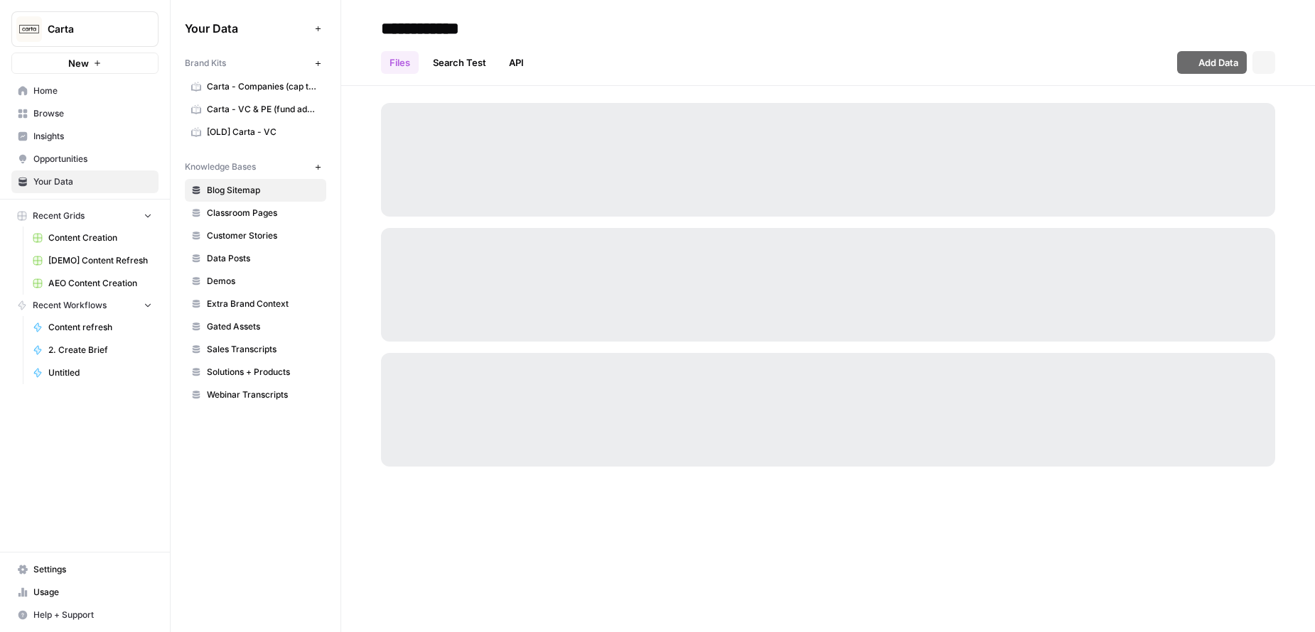  What do you see at coordinates (92, 328) in the screenshot?
I see `a: Content refresh` at bounding box center [92, 328].